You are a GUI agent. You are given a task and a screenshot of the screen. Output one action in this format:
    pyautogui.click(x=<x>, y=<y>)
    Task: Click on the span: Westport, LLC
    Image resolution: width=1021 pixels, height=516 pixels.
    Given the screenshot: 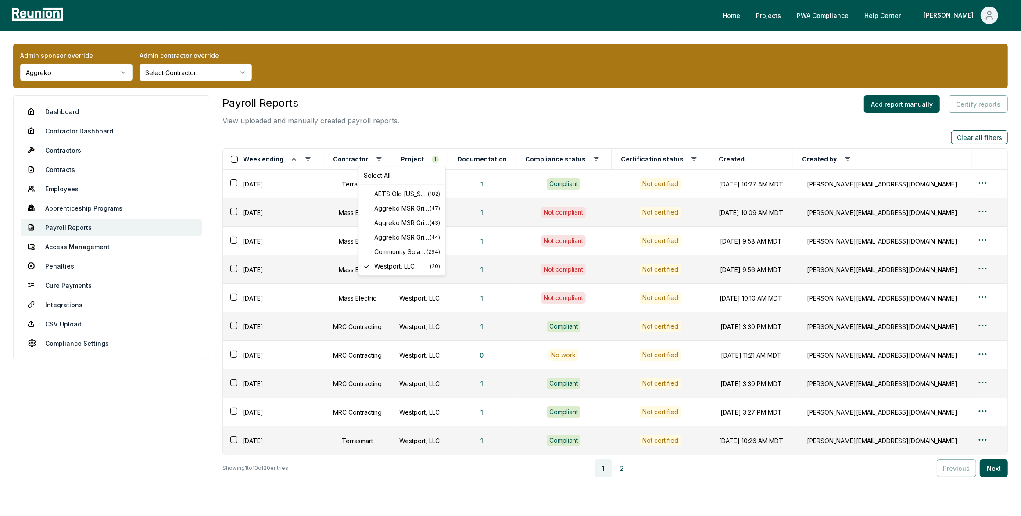 What is the action you would take?
    pyautogui.click(x=402, y=266)
    